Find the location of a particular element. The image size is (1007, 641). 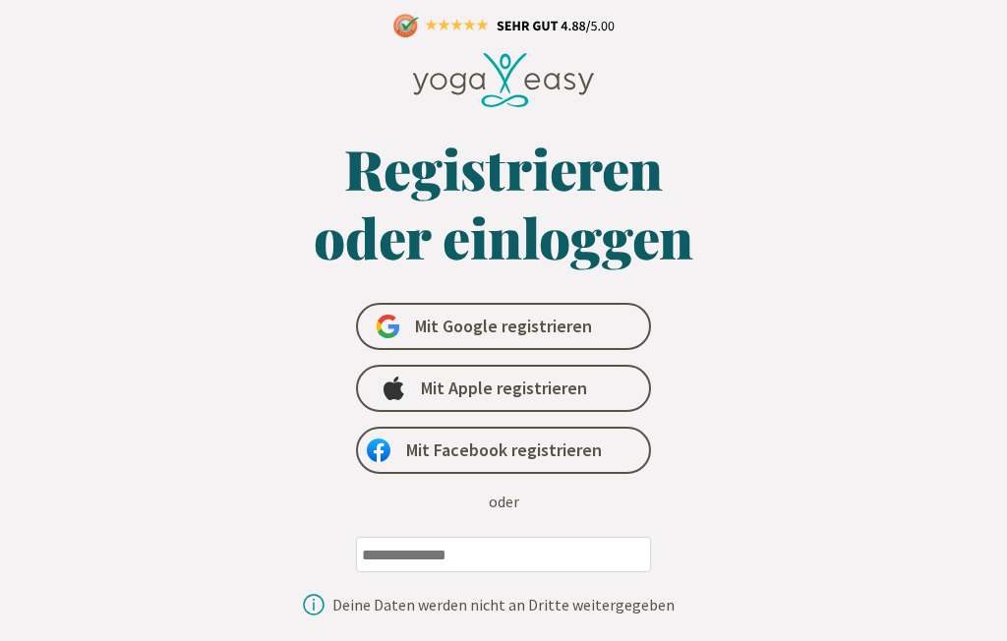

div: oder is located at coordinates (503, 501).